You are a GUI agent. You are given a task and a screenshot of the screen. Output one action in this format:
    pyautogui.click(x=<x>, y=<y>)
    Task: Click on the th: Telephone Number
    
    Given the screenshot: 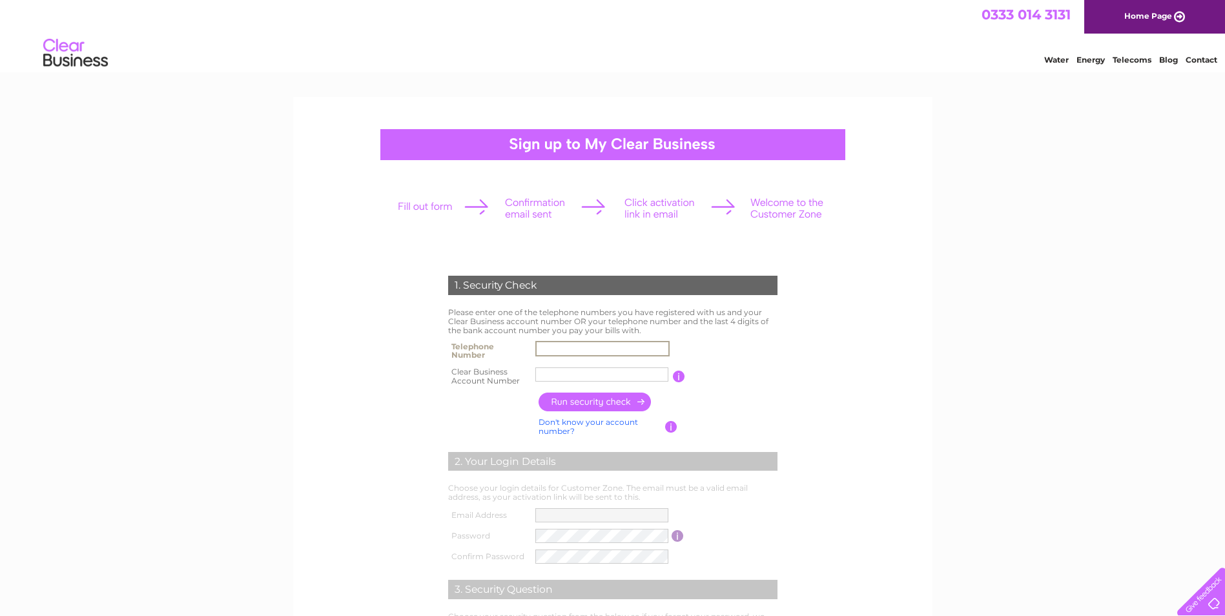 What is the action you would take?
    pyautogui.click(x=489, y=351)
    